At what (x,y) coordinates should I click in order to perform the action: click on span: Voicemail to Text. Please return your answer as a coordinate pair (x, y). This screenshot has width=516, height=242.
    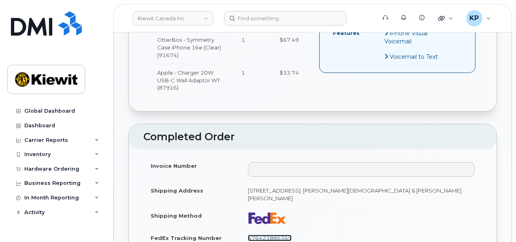
    Looking at the image, I should click on (413, 57).